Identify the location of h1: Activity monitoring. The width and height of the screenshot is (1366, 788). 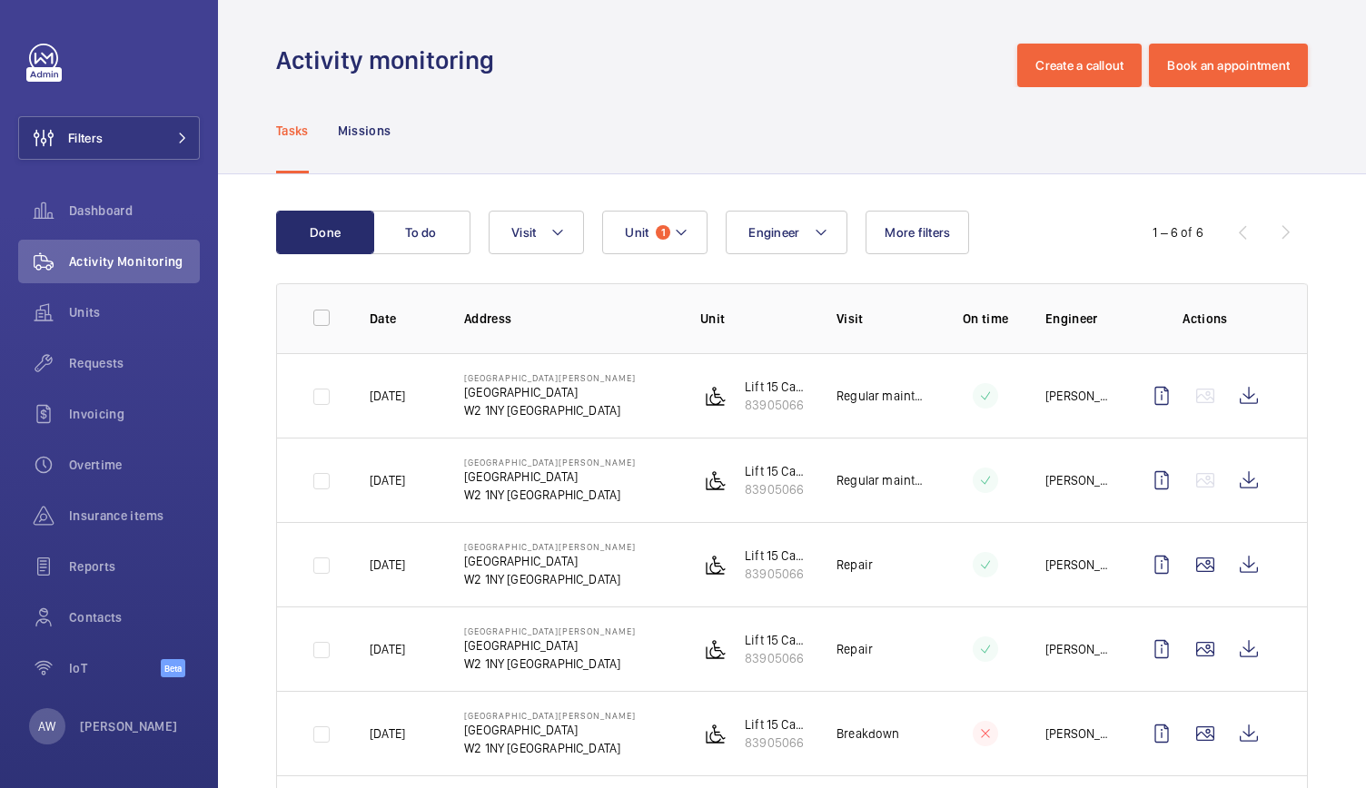
(391, 60).